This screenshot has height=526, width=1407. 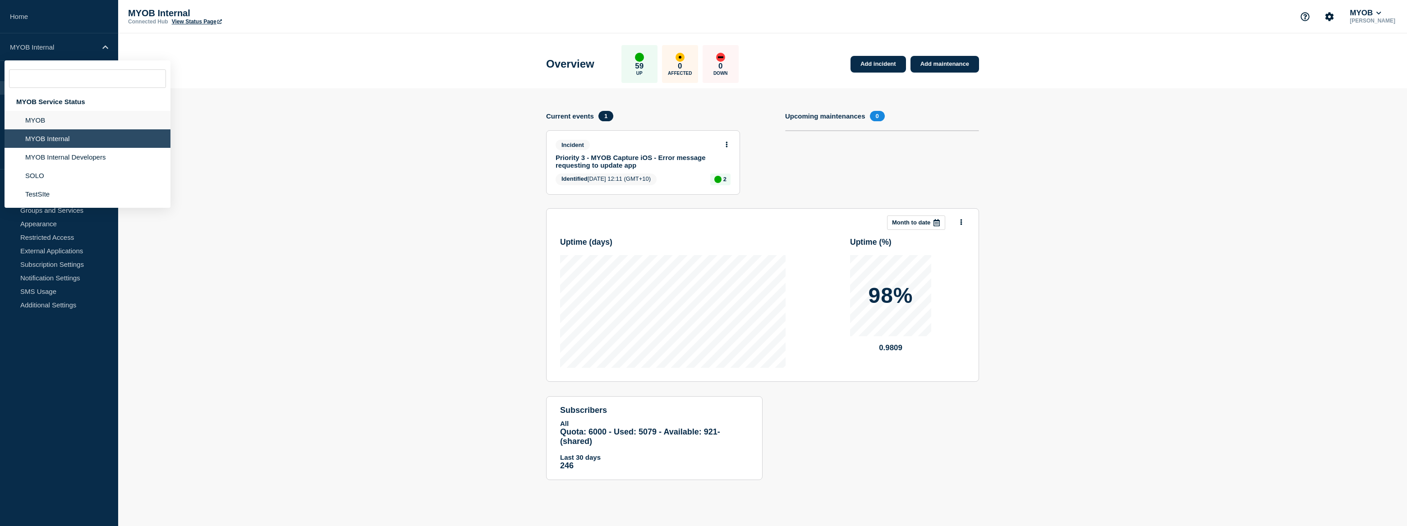 I want to click on p: 59, so click(x=639, y=66).